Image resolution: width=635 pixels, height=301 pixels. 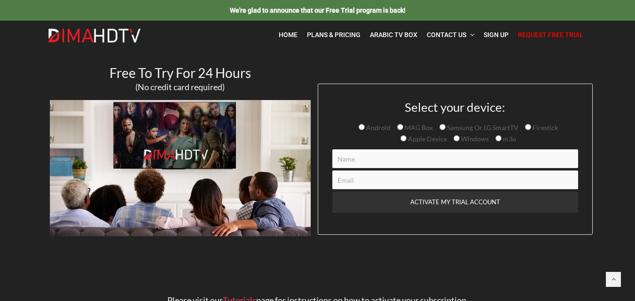 What do you see at coordinates (318, 10) in the screenshot?
I see `span: We're glad to announce that our Free Trial program is back!` at bounding box center [318, 10].